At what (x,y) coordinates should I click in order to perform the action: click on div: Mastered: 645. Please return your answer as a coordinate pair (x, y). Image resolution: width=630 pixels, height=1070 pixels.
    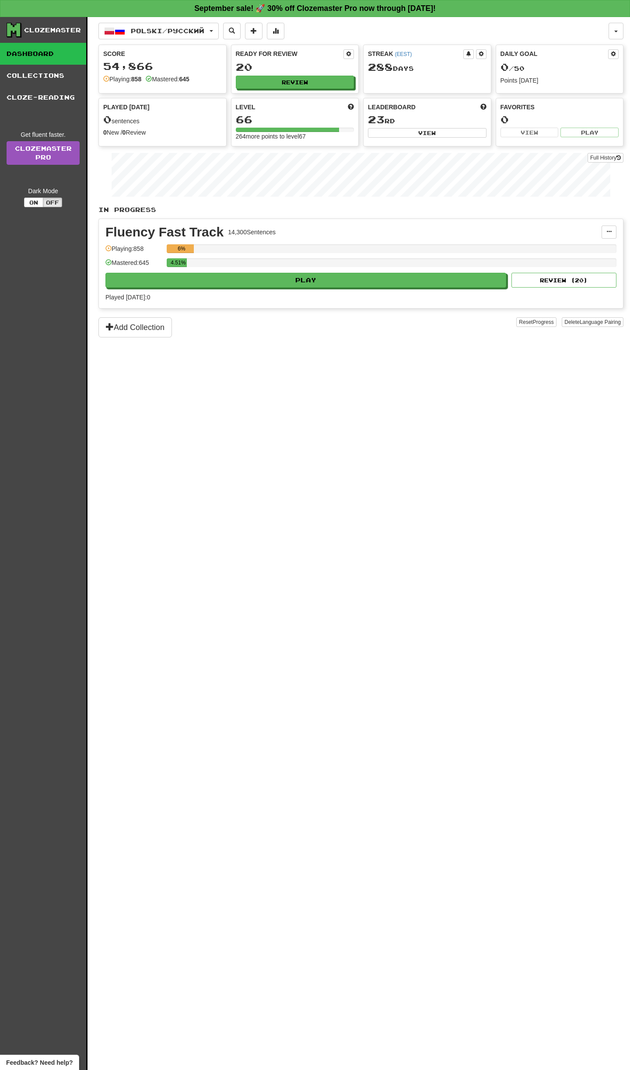
    Looking at the image, I should click on (134, 265).